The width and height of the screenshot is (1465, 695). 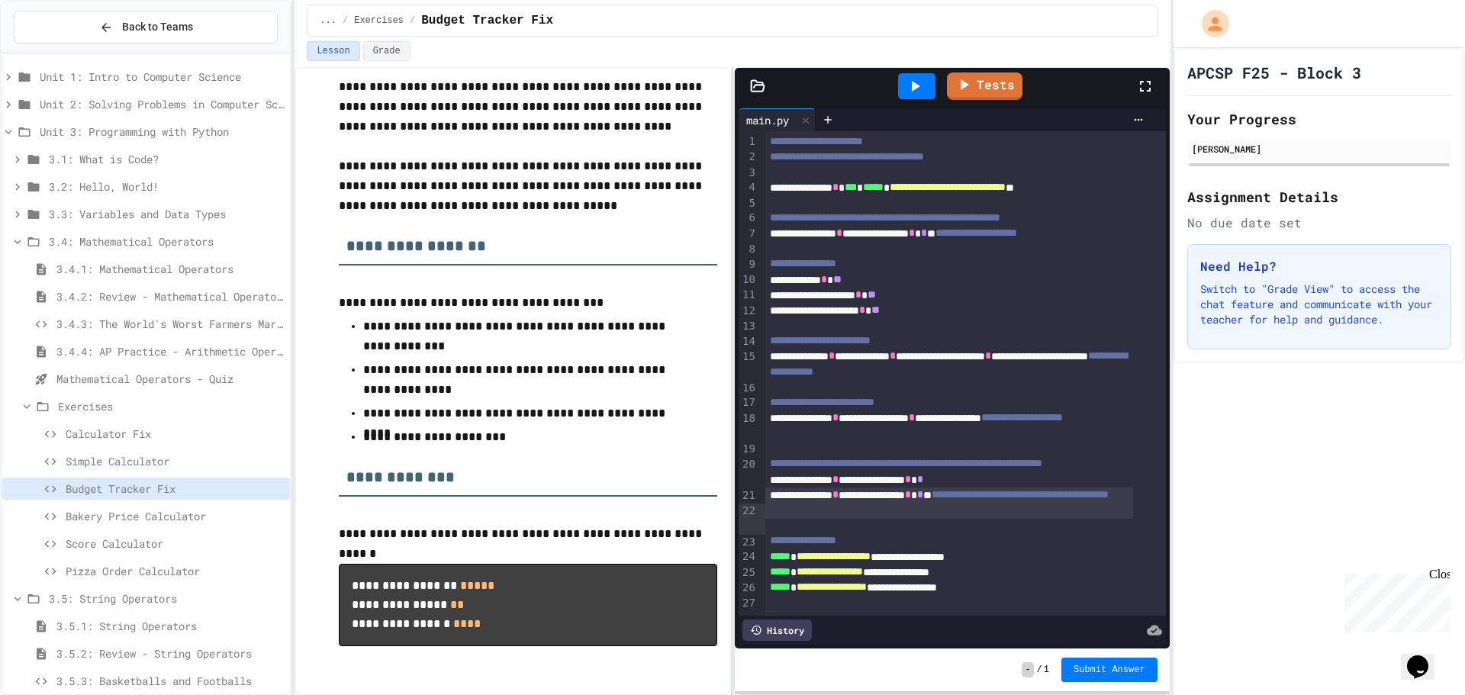 What do you see at coordinates (748, 188) in the screenshot?
I see `div: 4` at bounding box center [748, 188].